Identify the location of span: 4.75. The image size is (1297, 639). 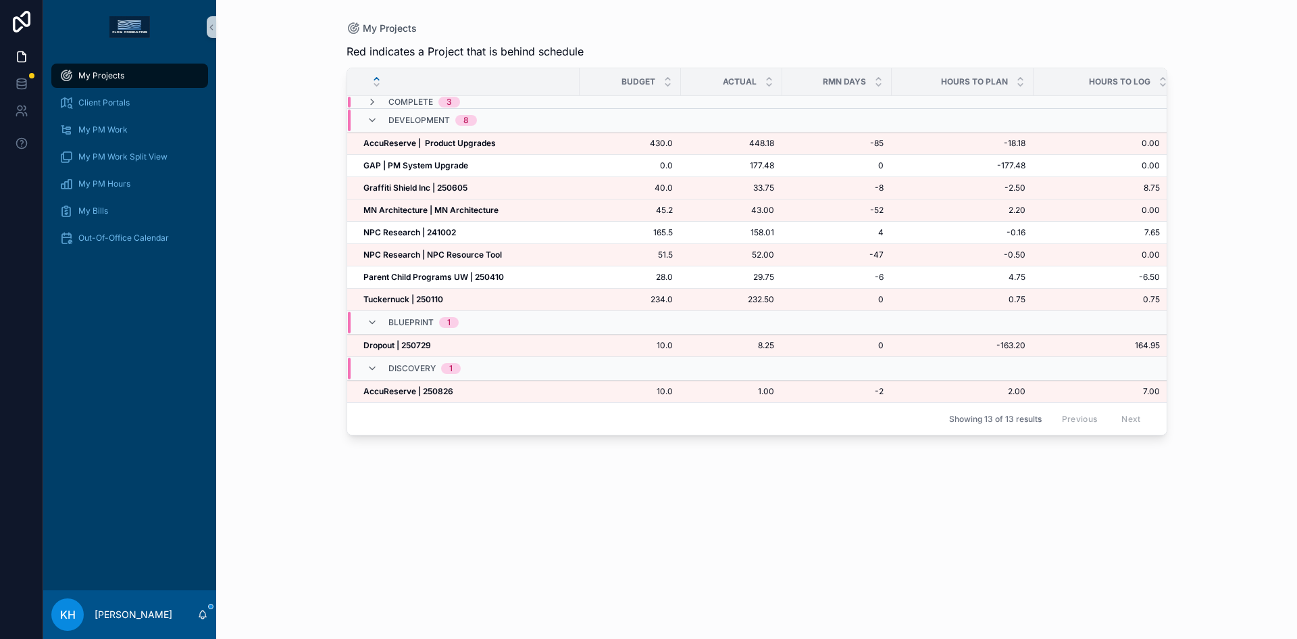
(963, 277).